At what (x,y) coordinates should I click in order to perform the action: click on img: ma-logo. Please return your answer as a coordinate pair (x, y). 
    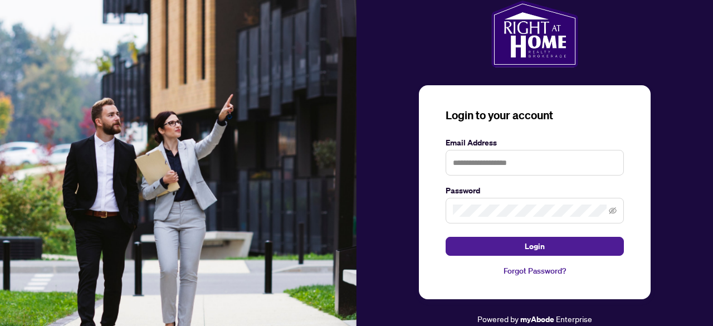
    Looking at the image, I should click on (534, 34).